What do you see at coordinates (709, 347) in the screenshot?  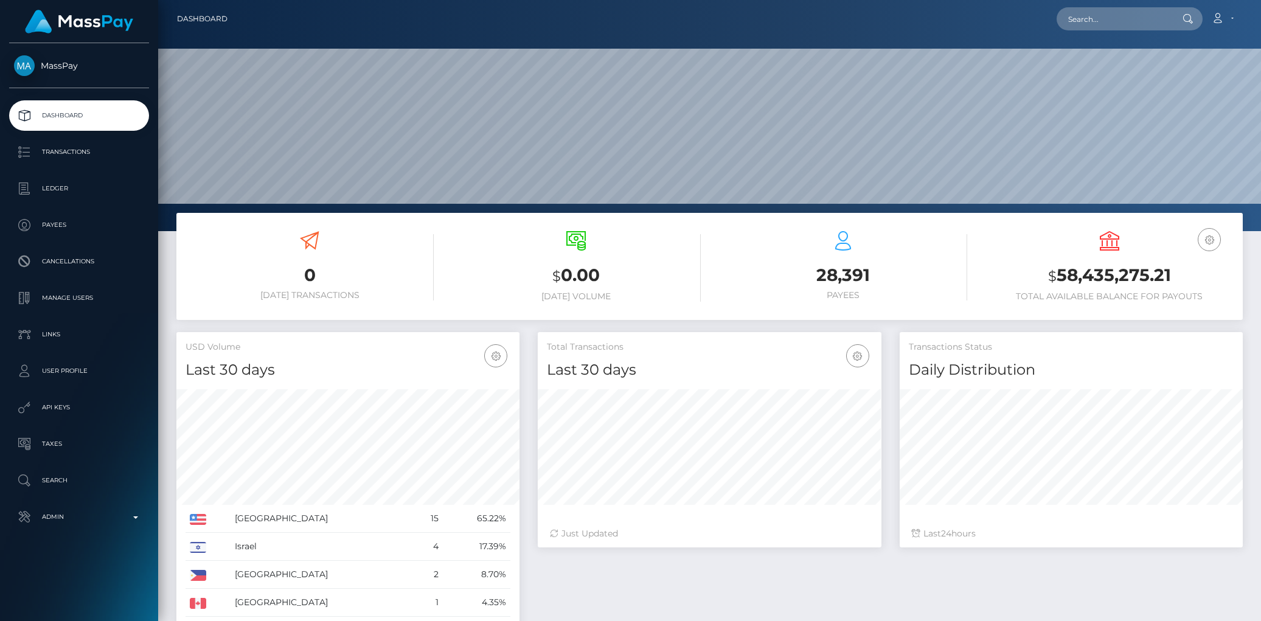 I see `h5: Total Transactions` at bounding box center [709, 347].